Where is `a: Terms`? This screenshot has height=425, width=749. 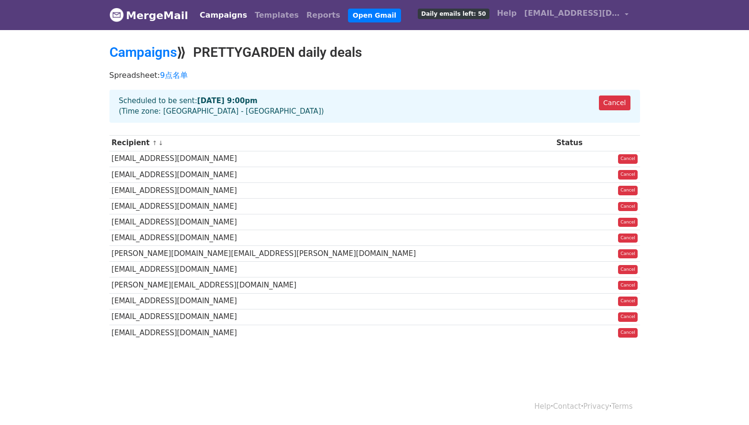
a: Terms is located at coordinates (622, 407).